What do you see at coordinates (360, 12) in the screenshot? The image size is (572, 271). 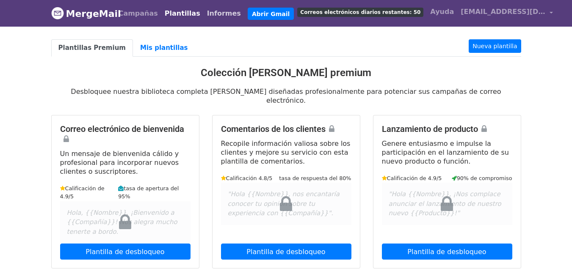 I see `font: Correos electrónicos diarios restantes: 50` at bounding box center [360, 12].